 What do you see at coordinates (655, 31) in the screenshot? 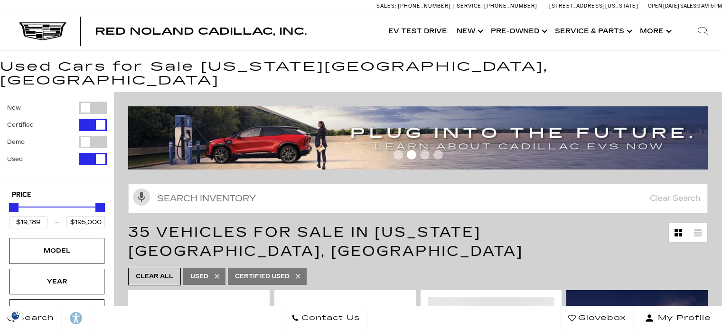
I see `button: More` at bounding box center [655, 31].